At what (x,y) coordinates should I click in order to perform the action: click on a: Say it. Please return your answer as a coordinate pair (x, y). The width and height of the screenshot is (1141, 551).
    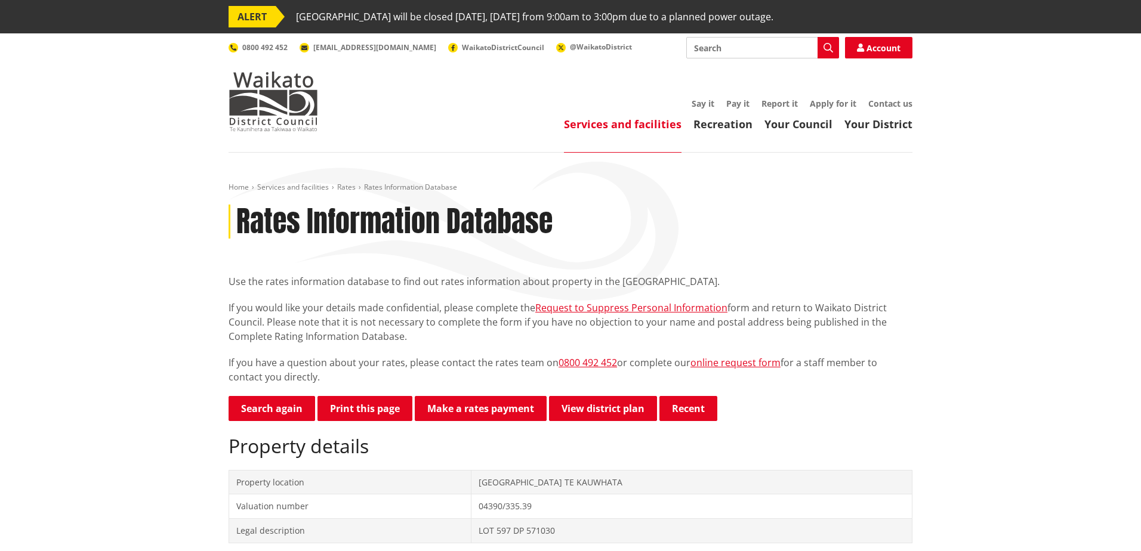
    Looking at the image, I should click on (703, 103).